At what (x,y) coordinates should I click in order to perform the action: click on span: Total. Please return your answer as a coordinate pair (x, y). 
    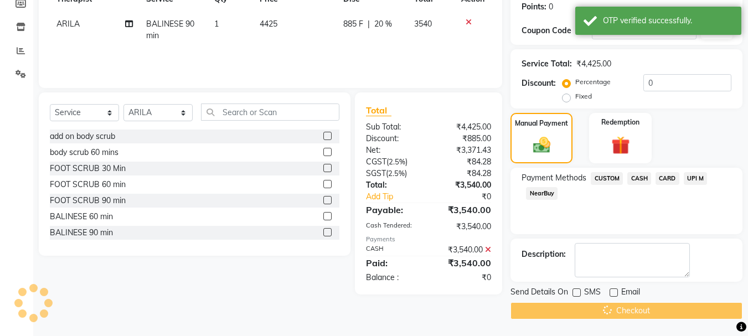
    Looking at the image, I should click on (379, 110).